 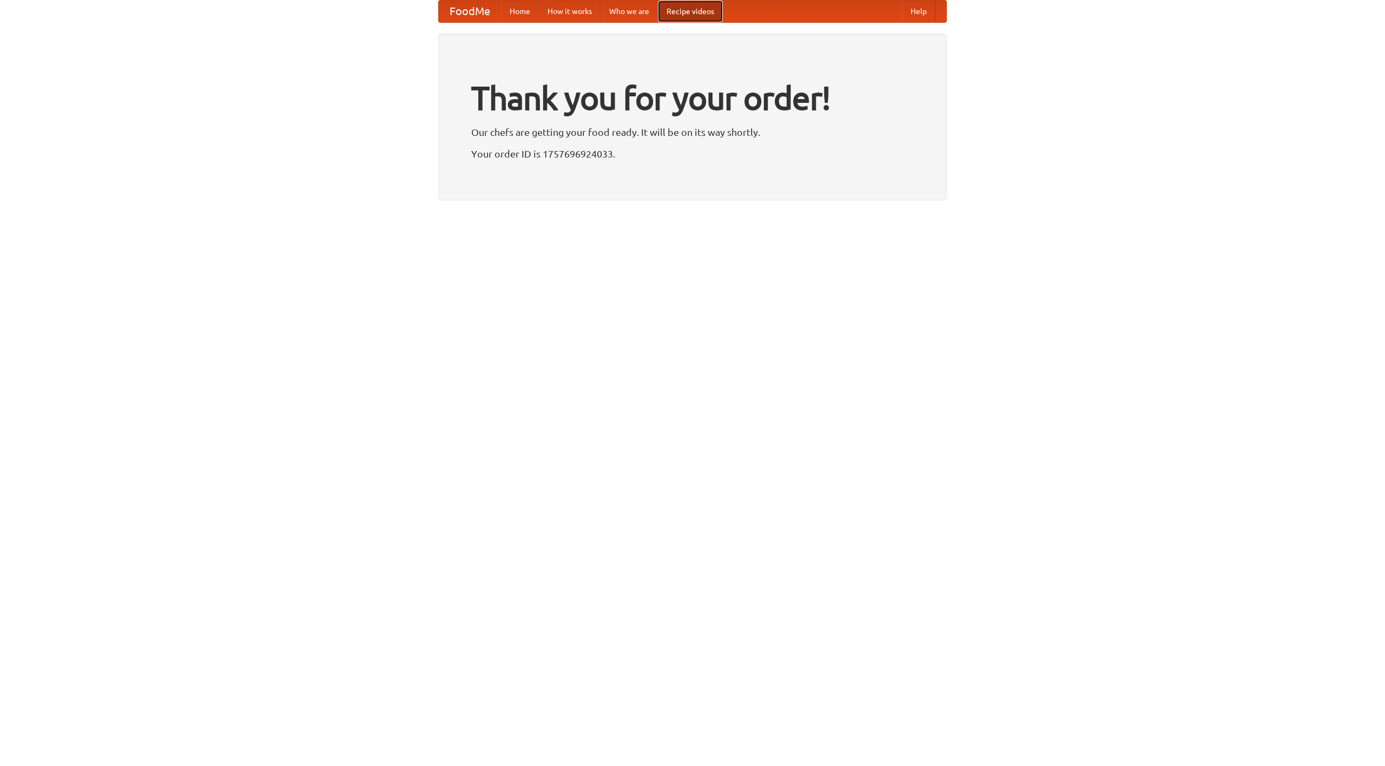 What do you see at coordinates (629, 11) in the screenshot?
I see `a: Who we are` at bounding box center [629, 11].